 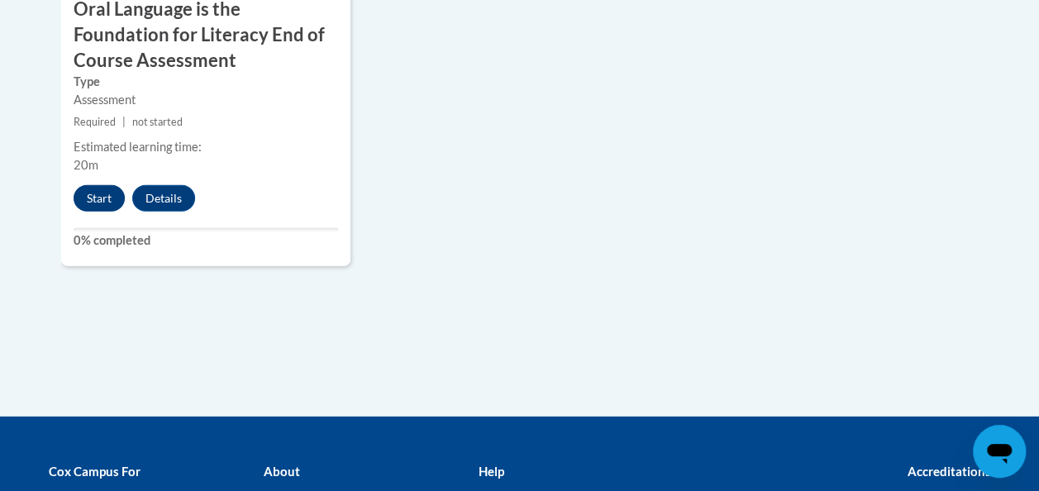 What do you see at coordinates (164, 198) in the screenshot?
I see `button: Details` at bounding box center [164, 198].